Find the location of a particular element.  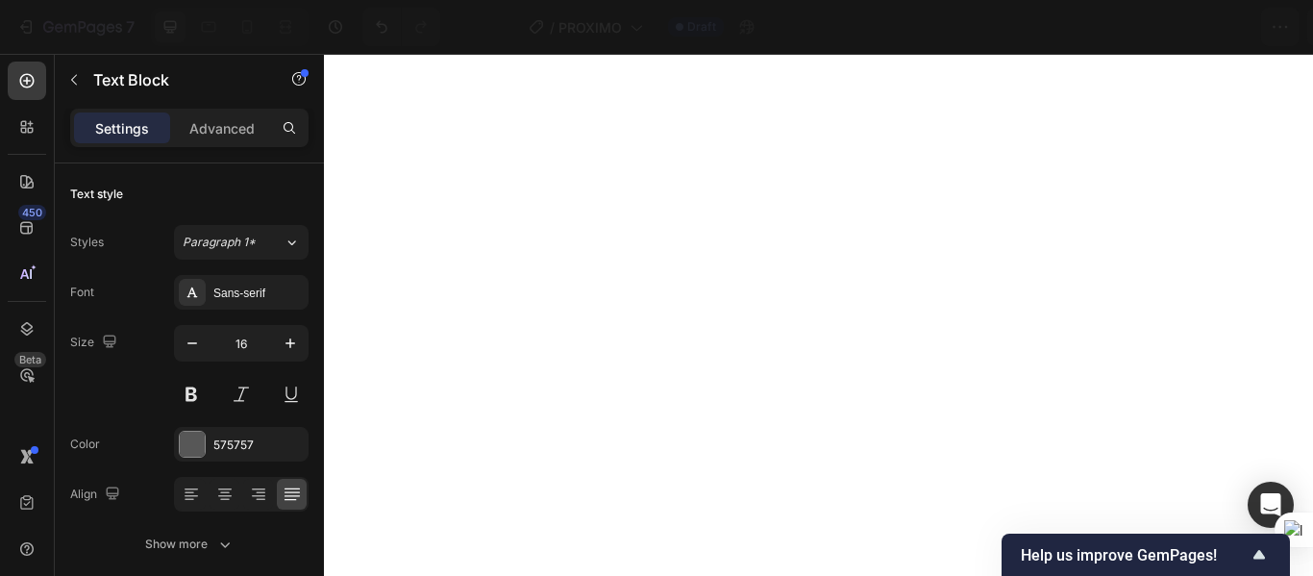

span: Paragraph 1* is located at coordinates (219, 242).